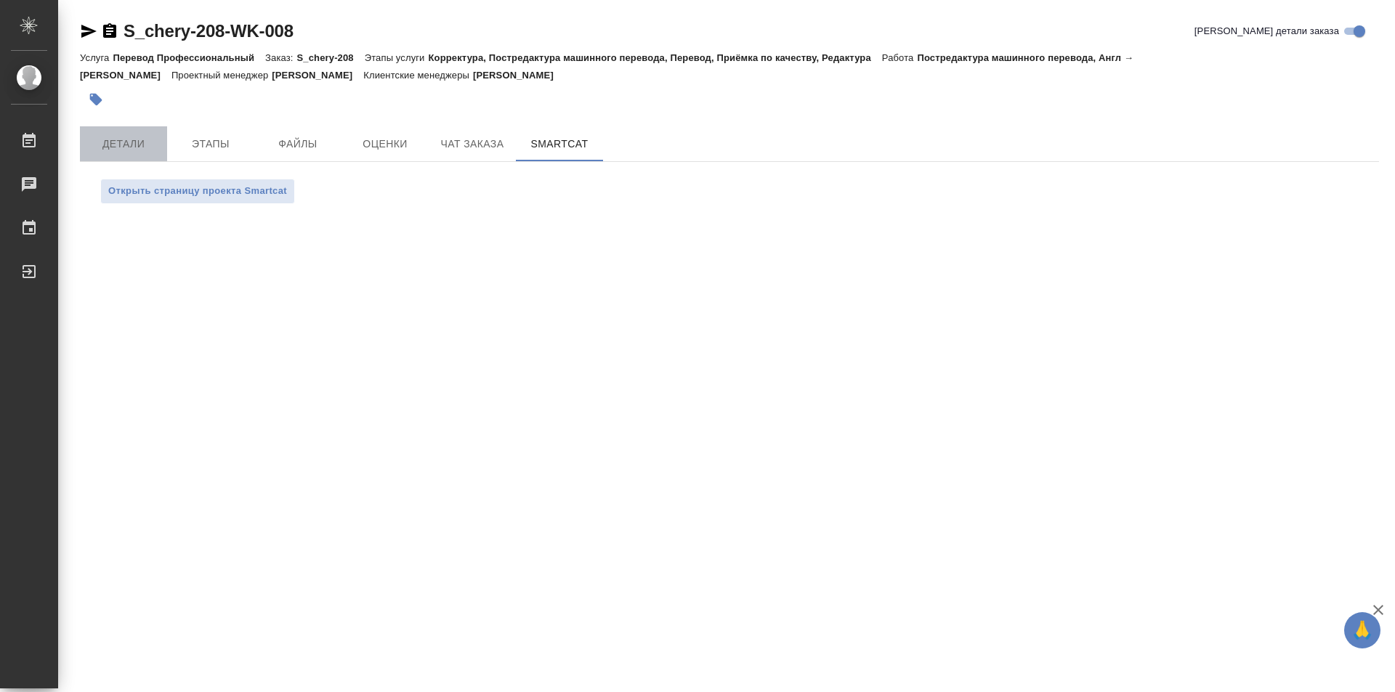 This screenshot has width=1395, height=692. Describe the element at coordinates (472, 144) in the screenshot. I see `span: Чат заказа` at that location.